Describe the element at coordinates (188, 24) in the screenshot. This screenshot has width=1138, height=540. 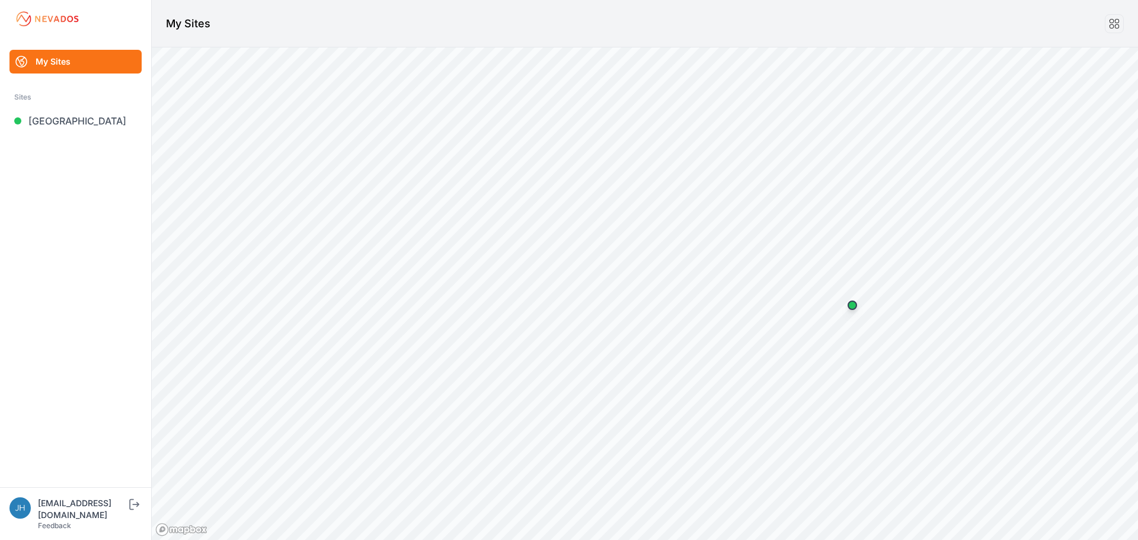
I see `h1: My Sites` at that location.